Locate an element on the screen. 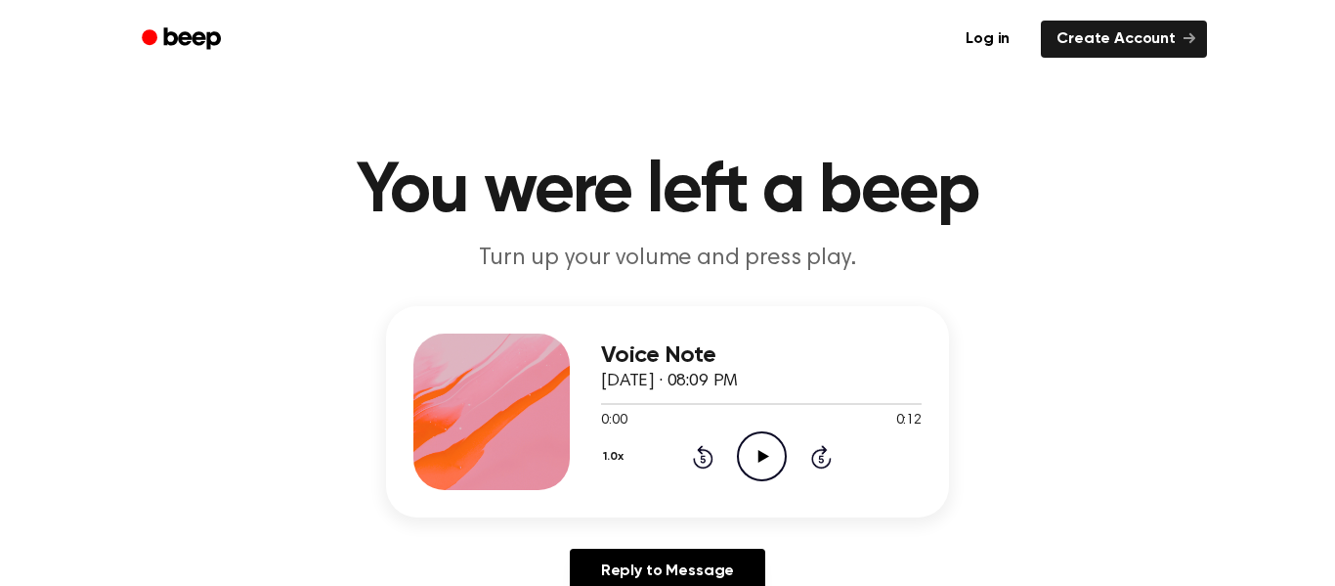 This screenshot has height=586, width=1335. span: 0:00 is located at coordinates (614, 420).